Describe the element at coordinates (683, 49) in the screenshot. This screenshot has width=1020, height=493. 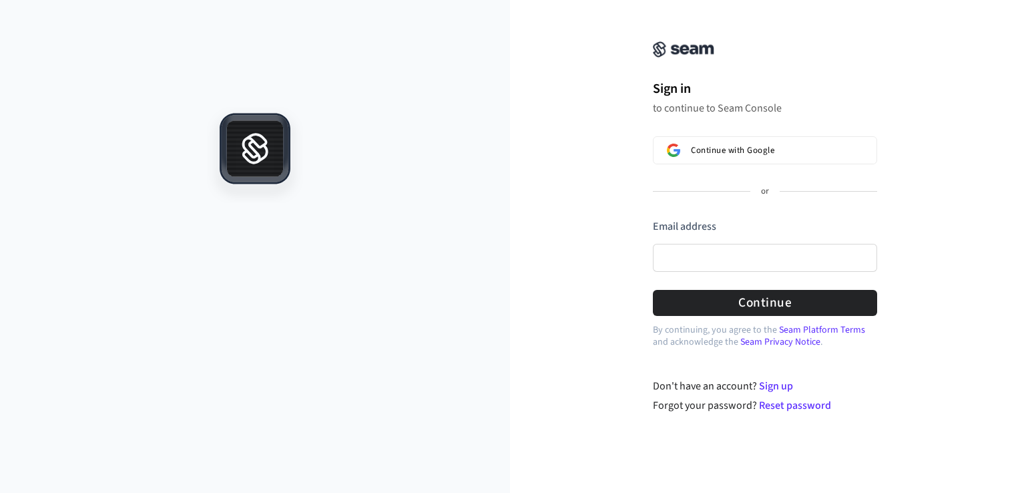
I see `img: Seam Console` at that location.